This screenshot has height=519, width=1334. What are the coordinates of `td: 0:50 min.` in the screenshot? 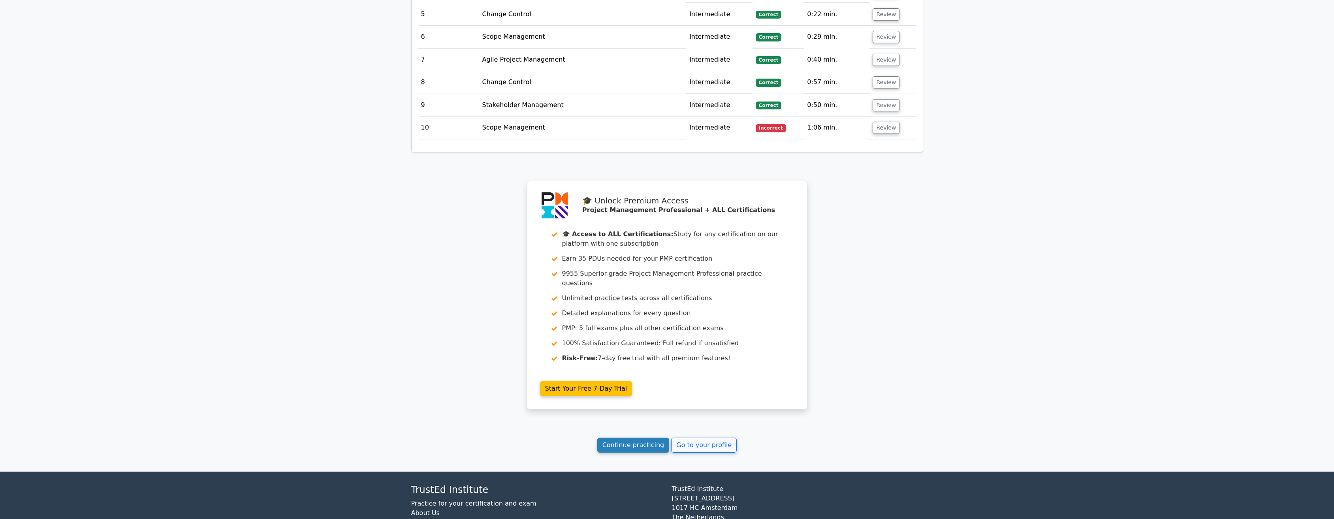 It's located at (837, 105).